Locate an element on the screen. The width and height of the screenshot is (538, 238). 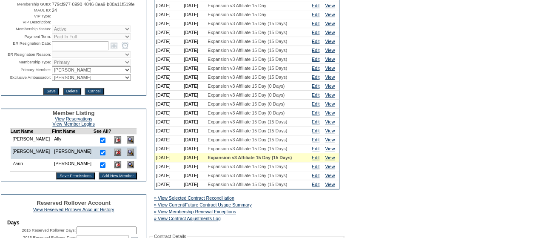
td: Last Name is located at coordinates (31, 131).